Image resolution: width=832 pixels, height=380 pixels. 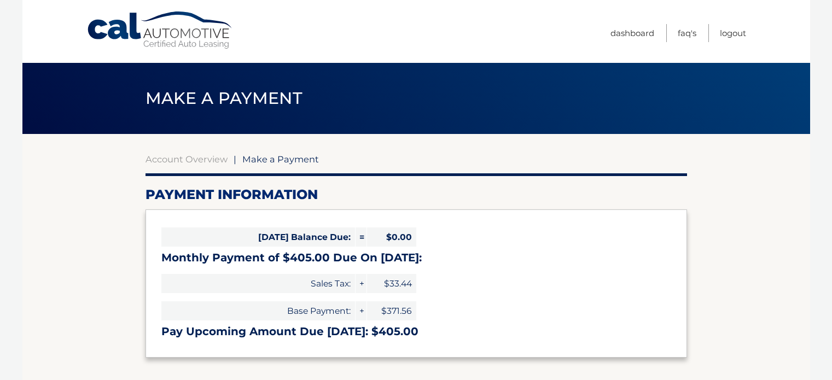 What do you see at coordinates (392, 283) in the screenshot?
I see `span: $33.44` at bounding box center [392, 283].